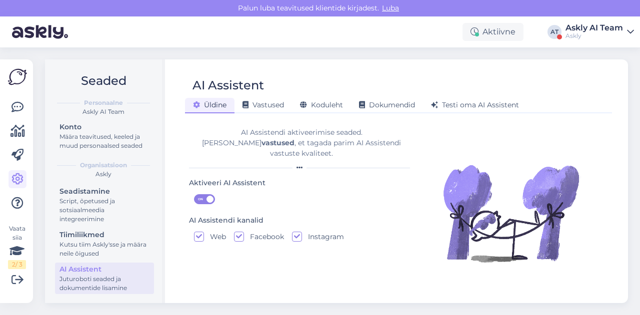 Image resolution: width=640 pixels, height=315 pixels. Describe the element at coordinates (390, 8) in the screenshot. I see `span: Luba` at that location.